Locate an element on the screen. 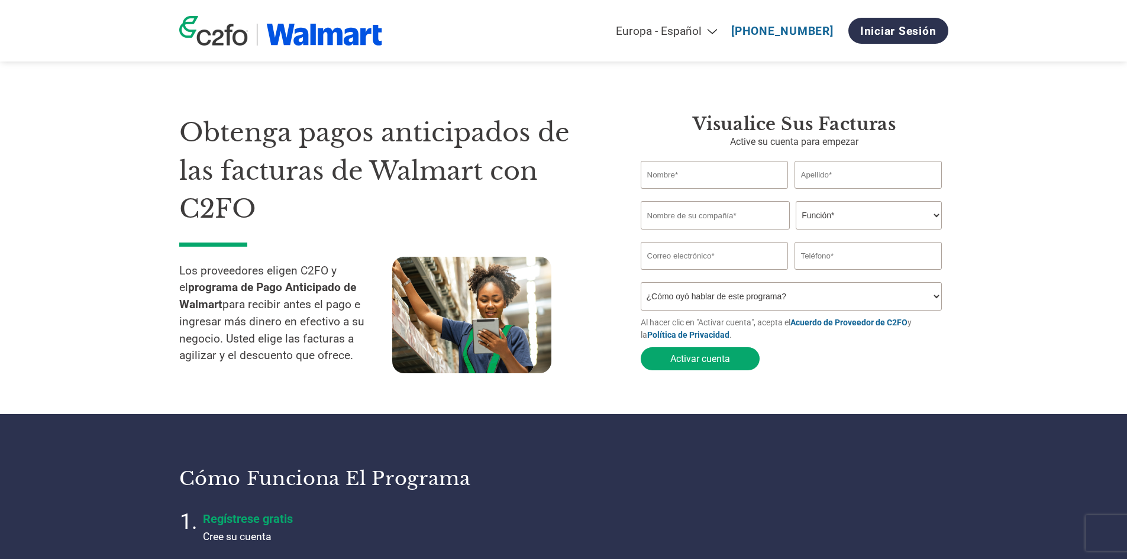 This screenshot has height=559, width=1127. input: Nombre* is located at coordinates (715, 175).